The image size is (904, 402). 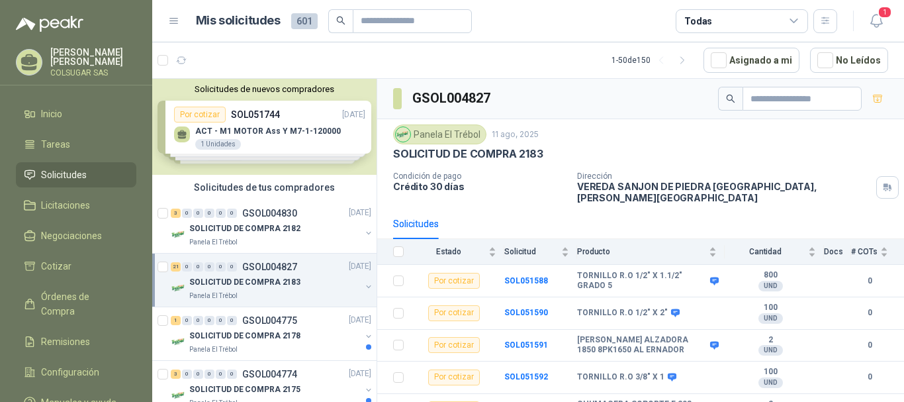 I want to click on span: Remisiones, so click(x=66, y=341).